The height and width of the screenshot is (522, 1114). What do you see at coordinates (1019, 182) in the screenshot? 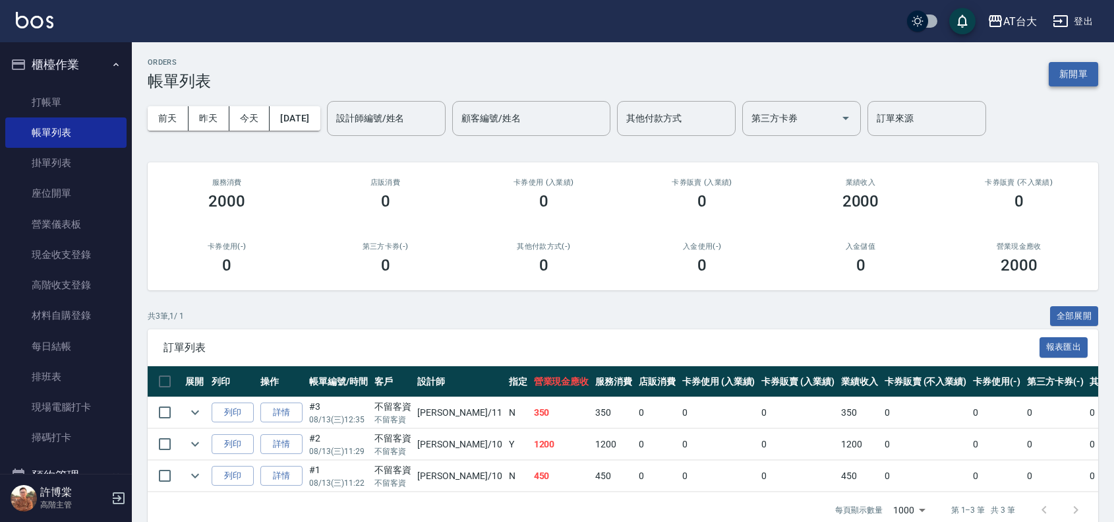
I see `h2: 卡券販賣 (不入業績)` at bounding box center [1019, 182].